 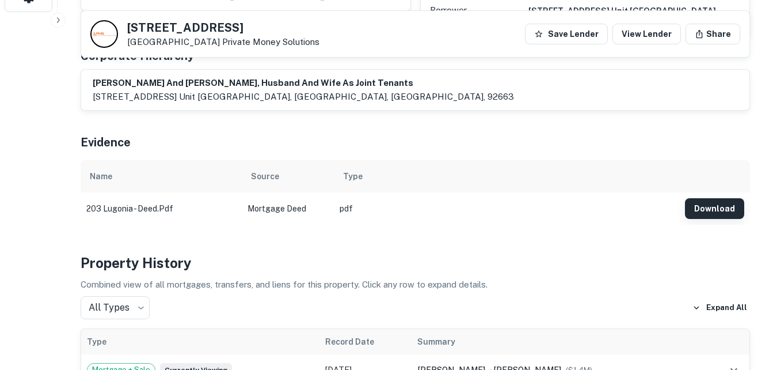 What do you see at coordinates (265, 176) in the screenshot?
I see `div: Source` at bounding box center [265, 176].